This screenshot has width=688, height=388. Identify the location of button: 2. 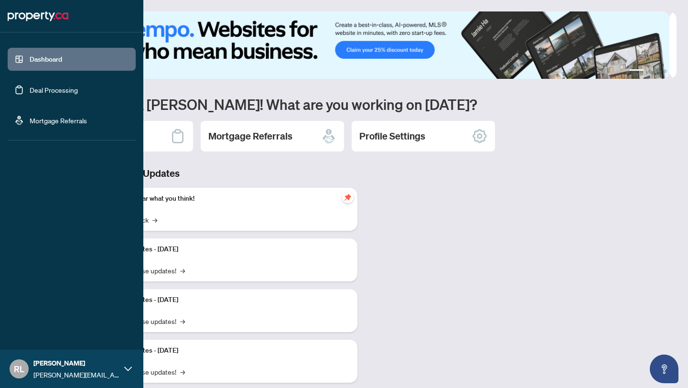
(649, 71).